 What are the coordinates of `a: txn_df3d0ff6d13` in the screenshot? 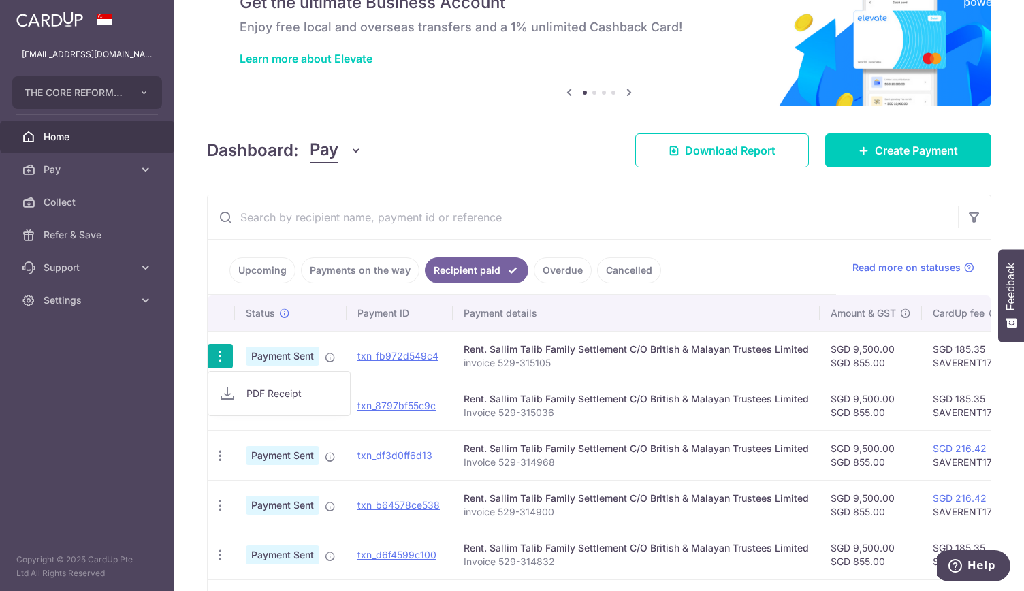 It's located at (395, 455).